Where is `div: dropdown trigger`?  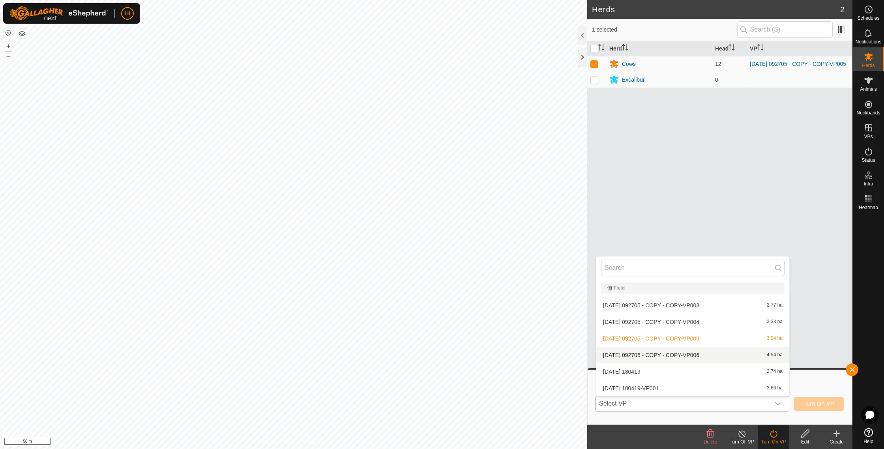 div: dropdown trigger is located at coordinates (778, 404).